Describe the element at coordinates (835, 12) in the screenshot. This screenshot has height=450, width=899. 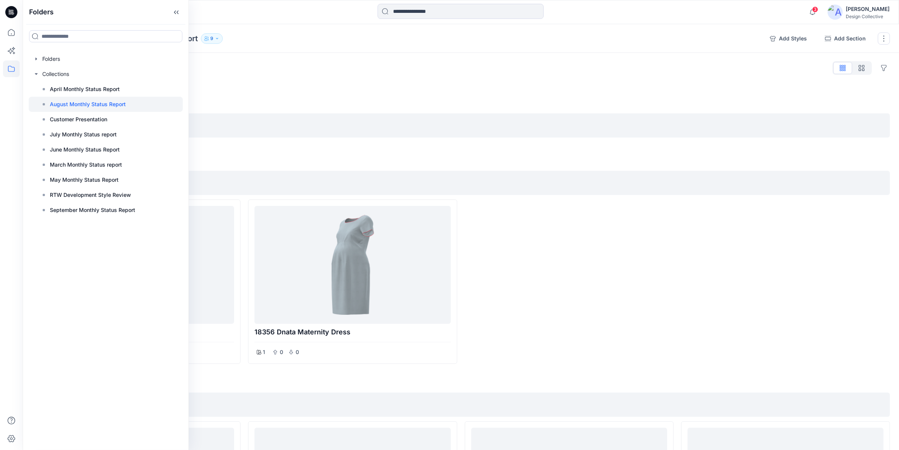
I see `img: avatar` at that location.